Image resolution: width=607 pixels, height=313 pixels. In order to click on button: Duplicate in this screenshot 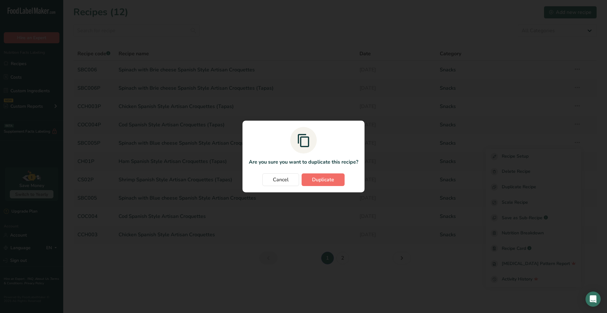, I will do `click(323, 180)`.